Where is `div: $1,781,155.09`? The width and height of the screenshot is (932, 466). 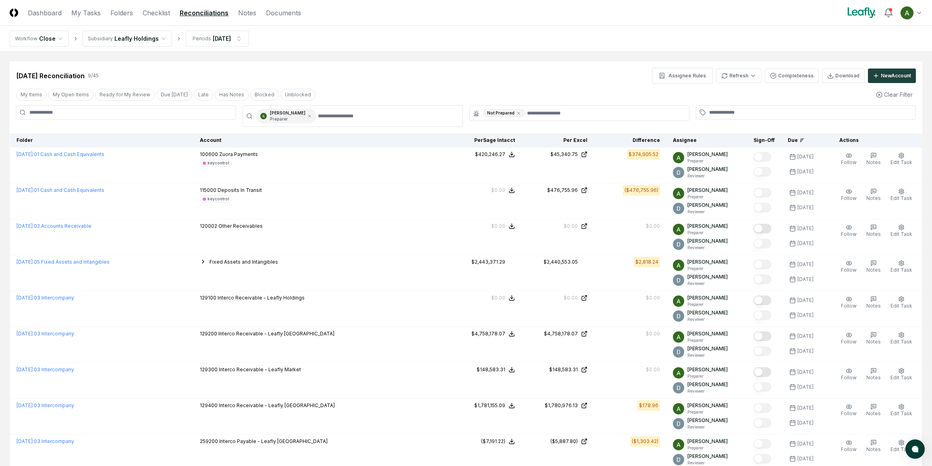
div: $1,781,155.09 is located at coordinates (489, 405).